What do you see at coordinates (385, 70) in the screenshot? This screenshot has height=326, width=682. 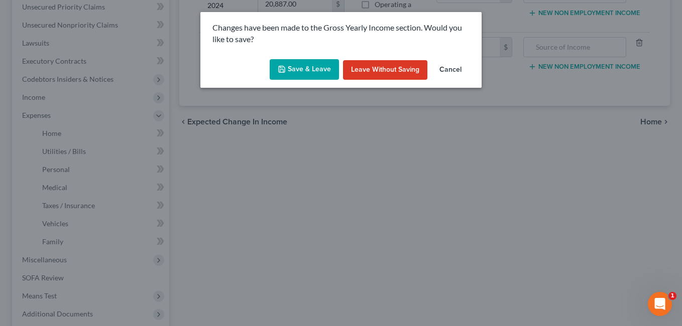 I see `button: Leave without Saving` at bounding box center [385, 70].